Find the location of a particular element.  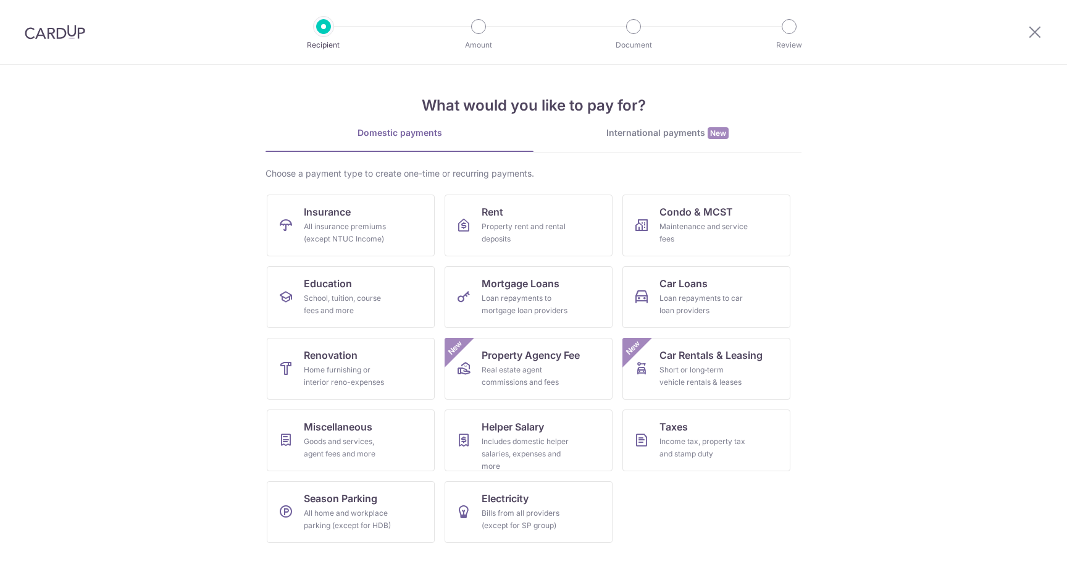

span: Car Rentals & Leasing is located at coordinates (711, 355).